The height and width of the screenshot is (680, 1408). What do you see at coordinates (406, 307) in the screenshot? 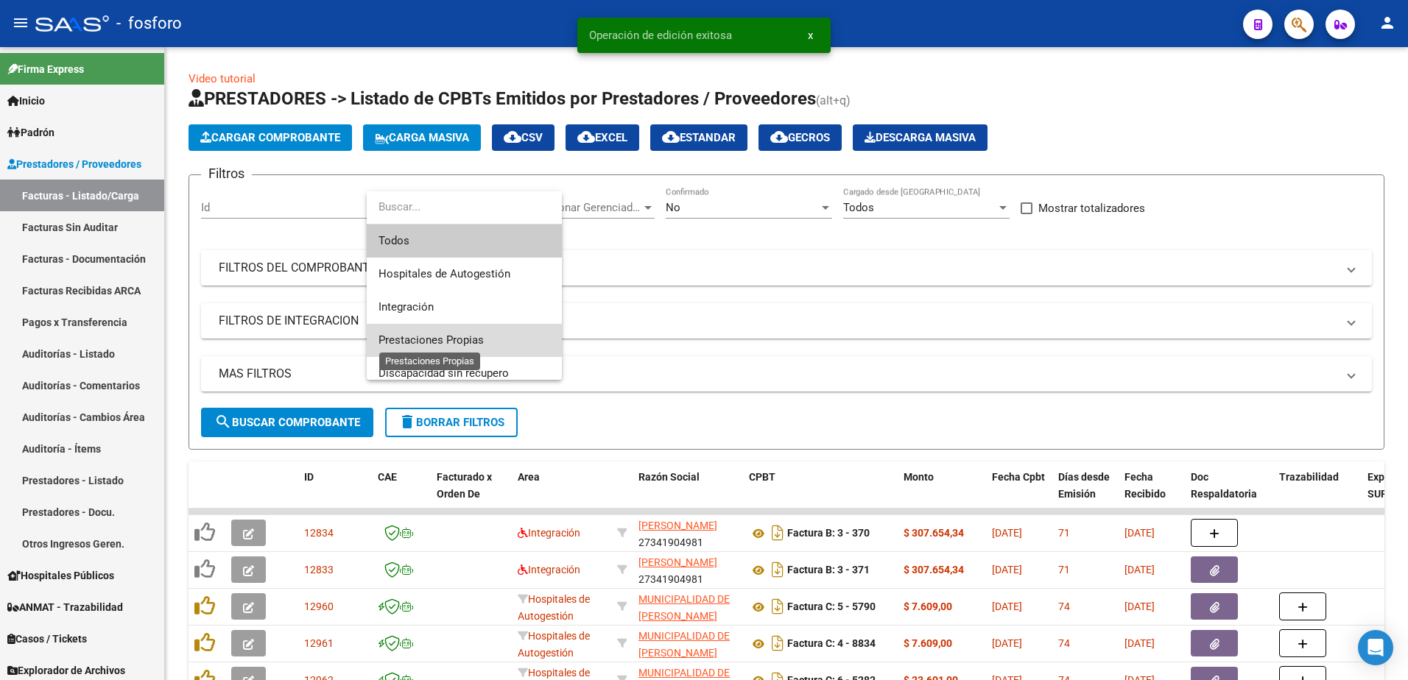
I see `span: Integración` at bounding box center [406, 307].